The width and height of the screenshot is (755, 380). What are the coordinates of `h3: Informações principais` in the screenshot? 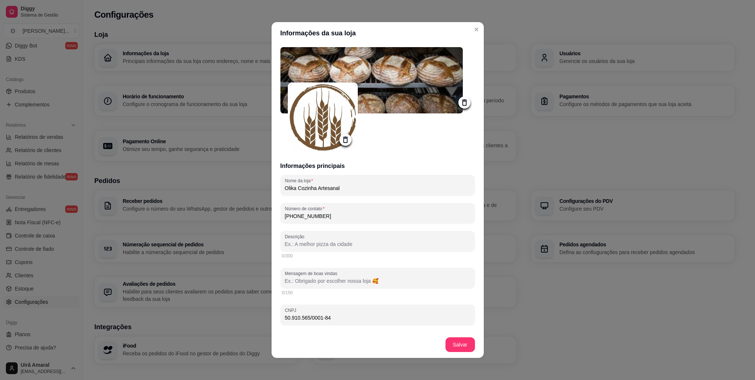 It's located at (378, 166).